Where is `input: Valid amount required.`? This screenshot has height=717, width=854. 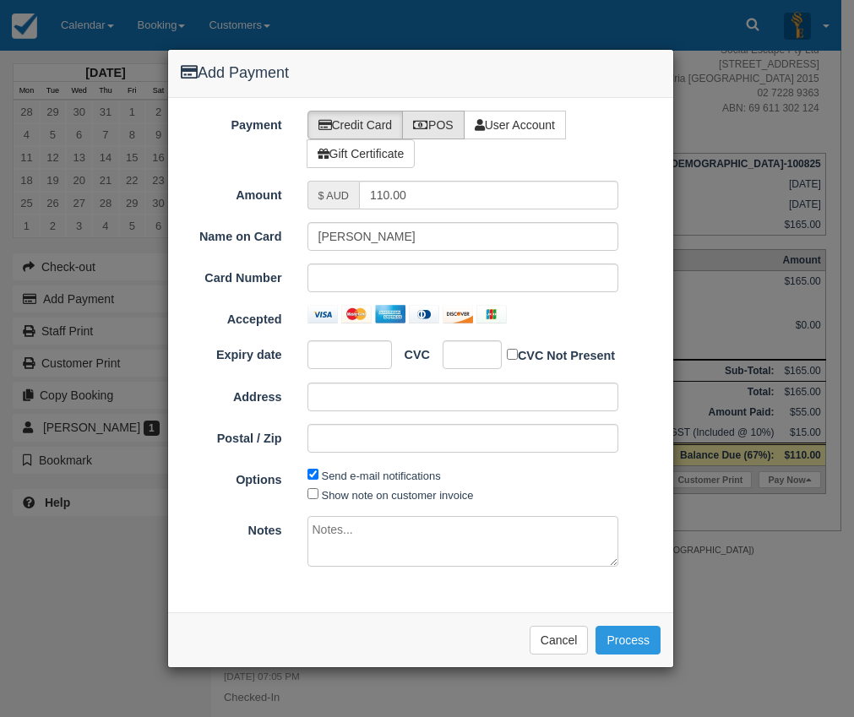
input: Valid amount required. is located at coordinates (488, 195).